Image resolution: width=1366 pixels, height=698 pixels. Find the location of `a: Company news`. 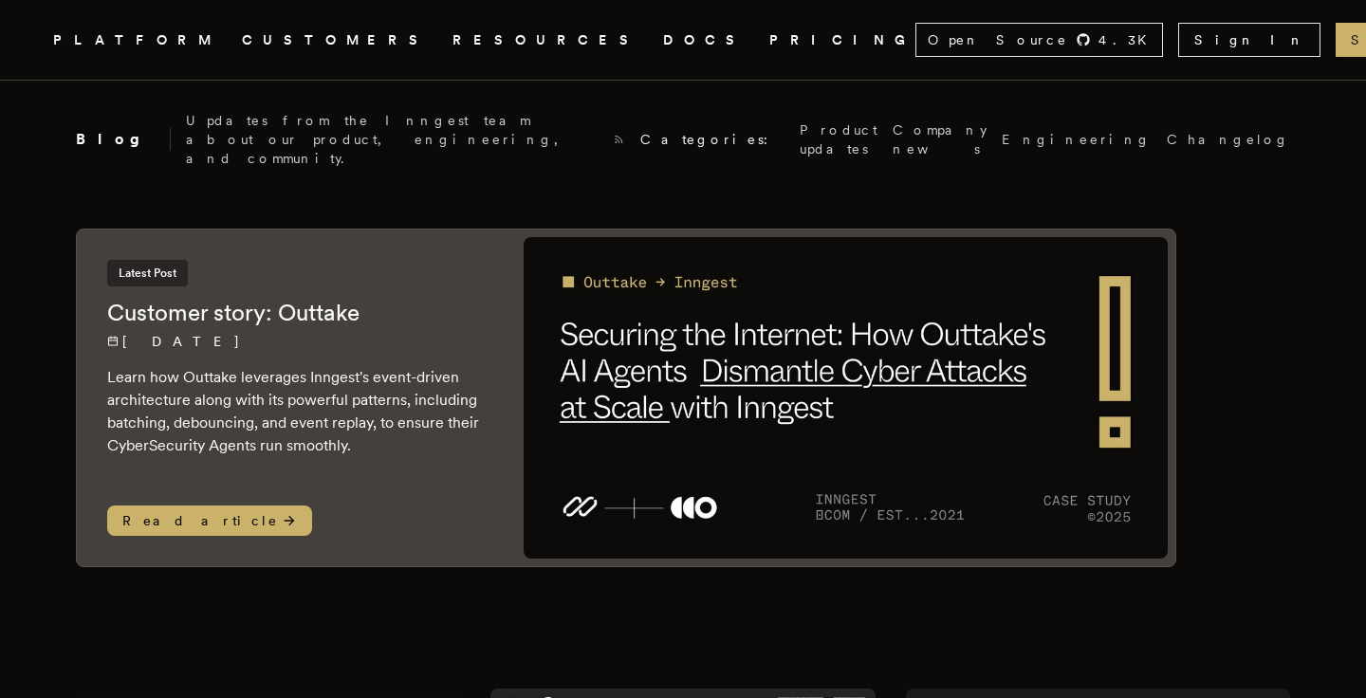

a: Company news is located at coordinates (939, 139).